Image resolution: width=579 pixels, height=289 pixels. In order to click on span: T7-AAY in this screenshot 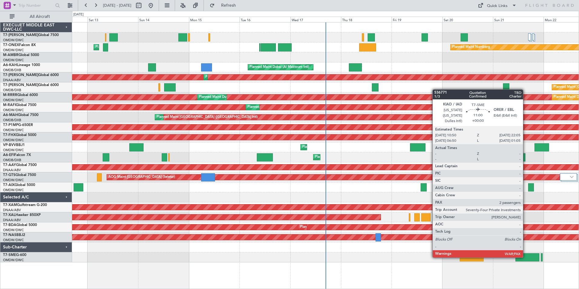, I will do `click(9, 165)`.